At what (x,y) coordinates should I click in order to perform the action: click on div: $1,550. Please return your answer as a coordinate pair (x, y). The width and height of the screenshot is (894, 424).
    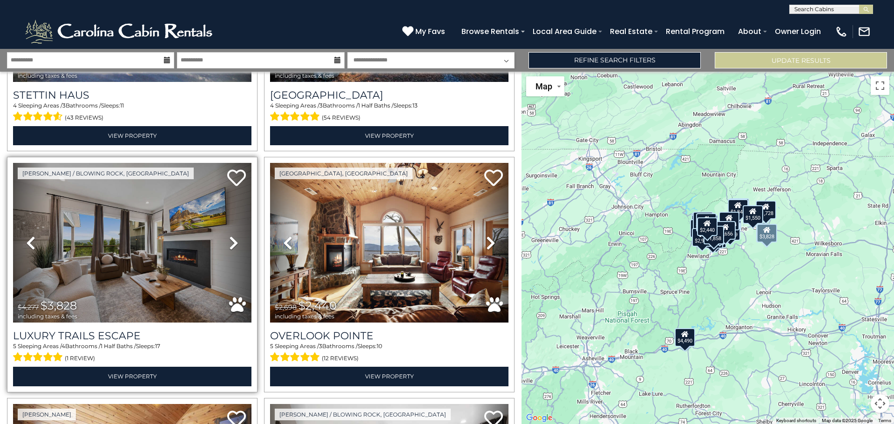
    Looking at the image, I should click on (753, 215).